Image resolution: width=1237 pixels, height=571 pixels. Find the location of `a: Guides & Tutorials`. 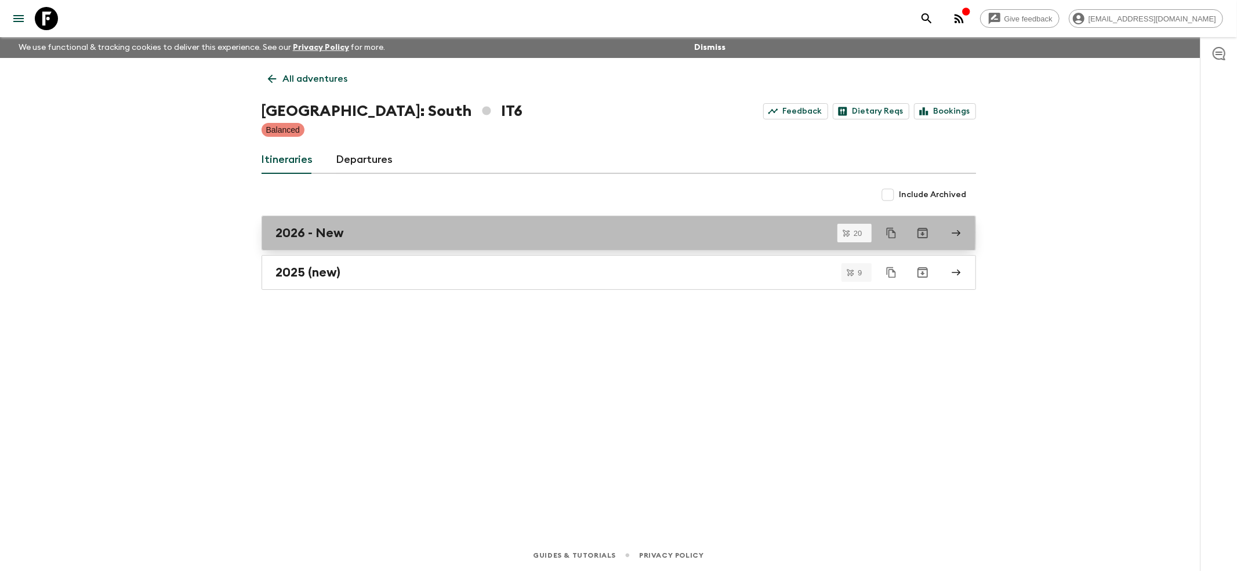

a: Guides & Tutorials is located at coordinates (574, 556).